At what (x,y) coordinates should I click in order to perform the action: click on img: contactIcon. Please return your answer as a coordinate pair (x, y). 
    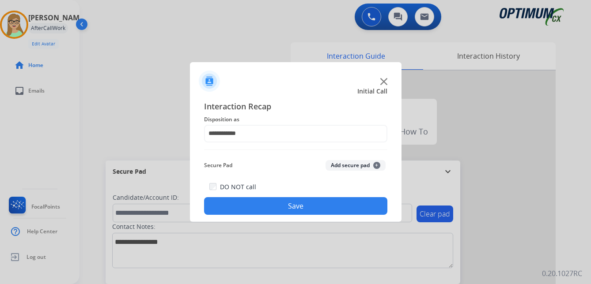
    Looking at the image, I should click on (209, 81).